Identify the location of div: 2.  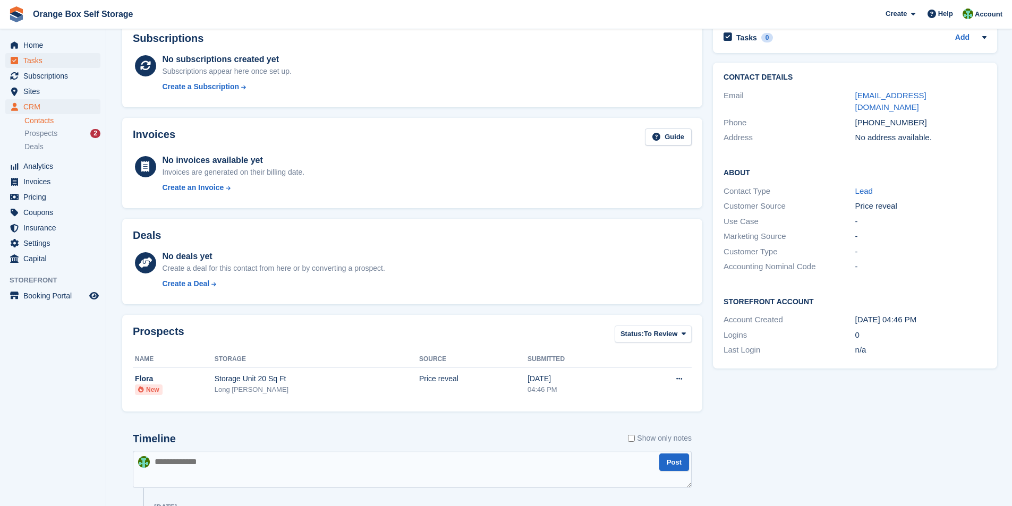
(95, 133).